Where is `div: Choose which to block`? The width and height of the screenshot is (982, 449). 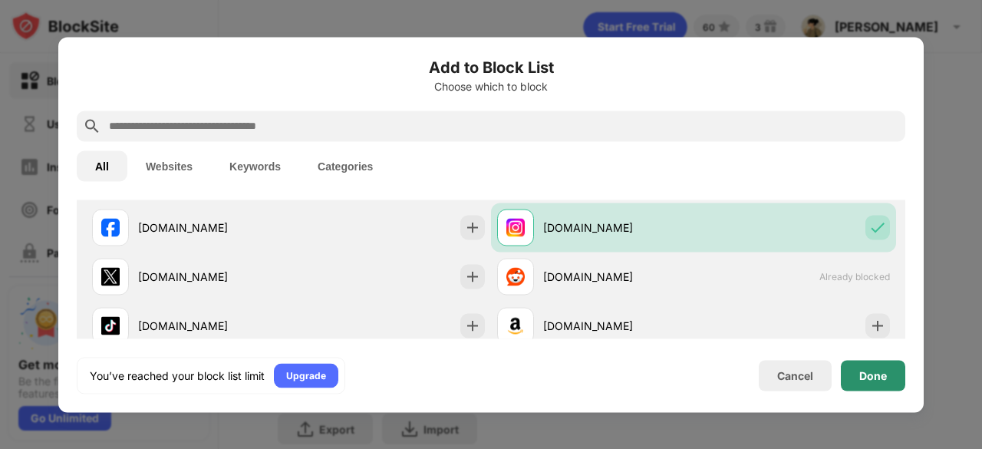 div: Choose which to block is located at coordinates (491, 86).